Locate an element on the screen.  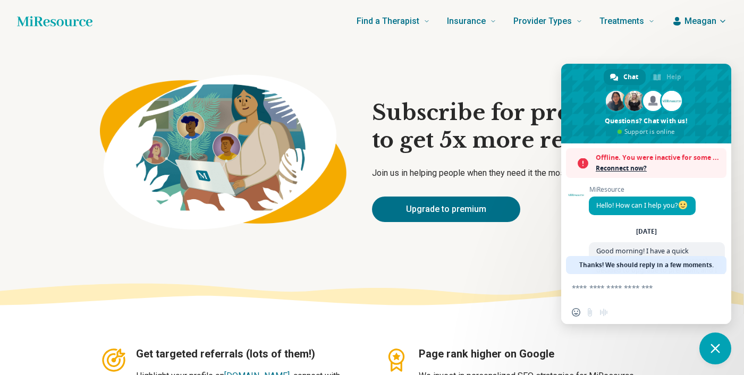
span: Treatments is located at coordinates (622, 21).